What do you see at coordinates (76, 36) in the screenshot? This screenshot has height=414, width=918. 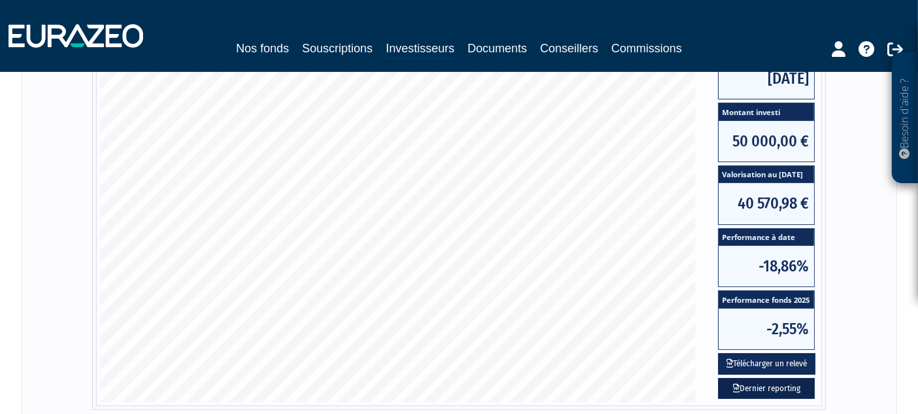 I see `img: 1732889491-logotype_eurazeo_blanc_rvb.png` at bounding box center [76, 36].